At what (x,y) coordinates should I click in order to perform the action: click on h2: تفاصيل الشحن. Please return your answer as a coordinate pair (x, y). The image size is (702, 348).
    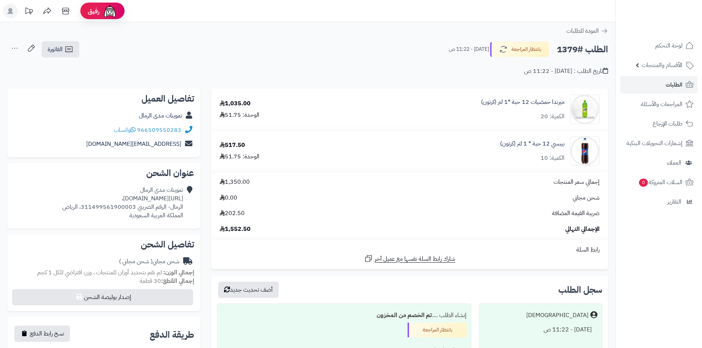
    Looking at the image, I should click on (104, 245).